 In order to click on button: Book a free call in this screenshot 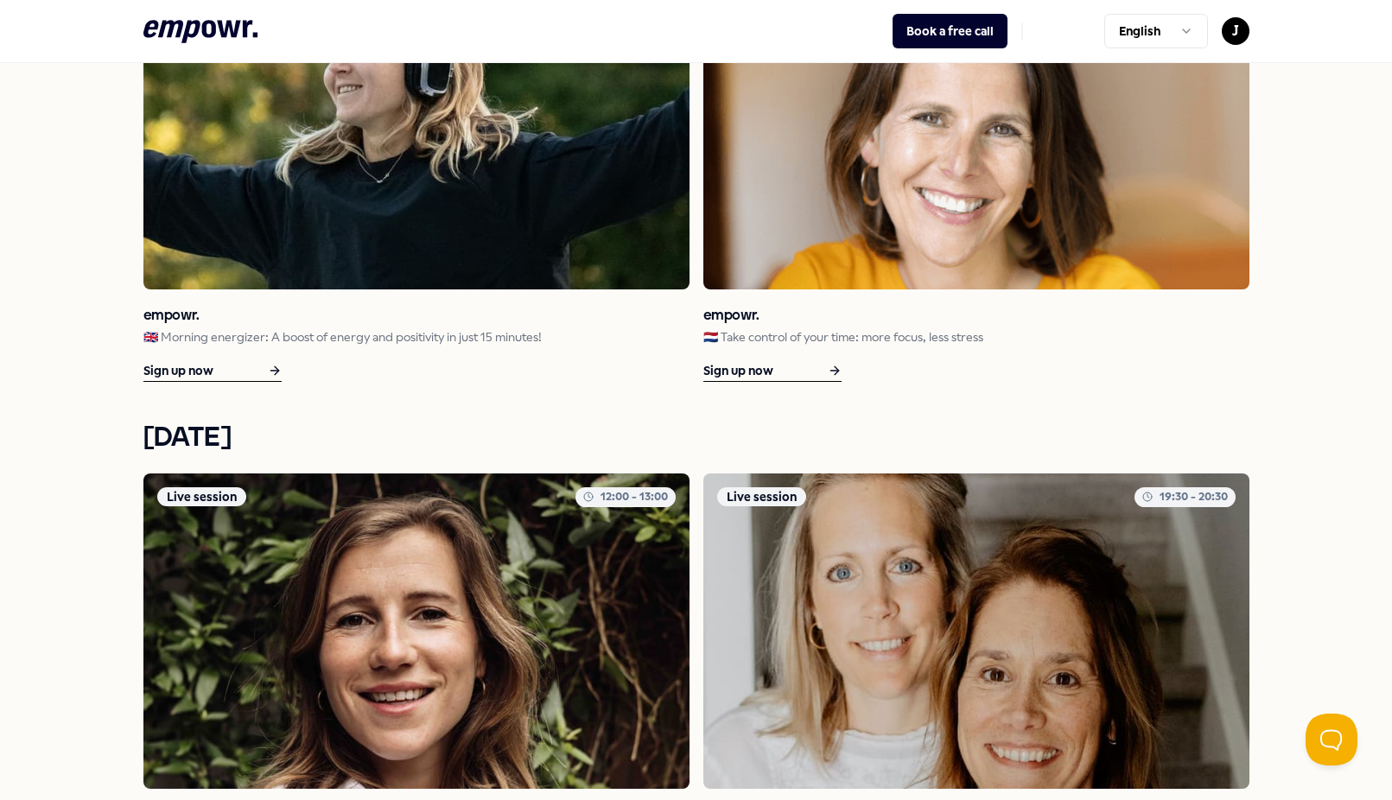, I will do `click(950, 31)`.